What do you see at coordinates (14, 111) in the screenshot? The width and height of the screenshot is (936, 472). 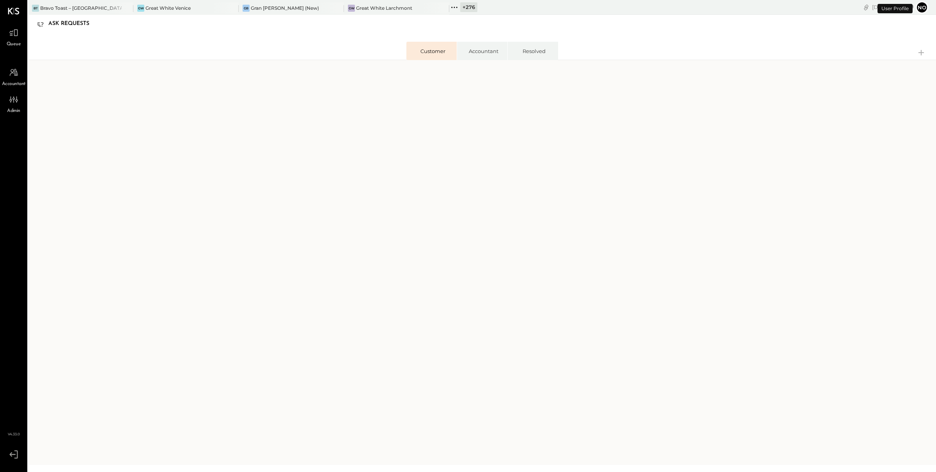 I see `span: Admin` at bounding box center [14, 111].